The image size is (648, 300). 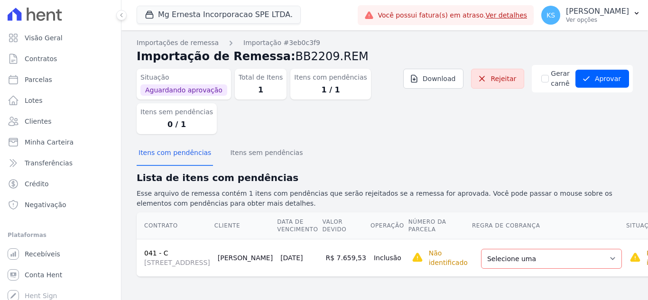 What do you see at coordinates (439, 226) in the screenshot?
I see `th: Número da Parcela` at bounding box center [439, 226].